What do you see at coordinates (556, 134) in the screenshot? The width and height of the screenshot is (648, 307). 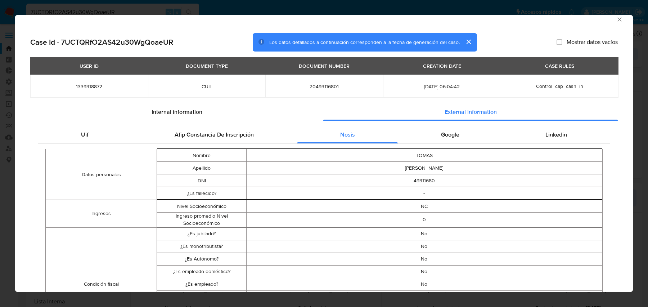 I see `span: Linkedin` at bounding box center [556, 134].